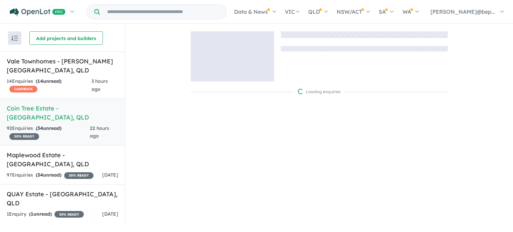 The height and width of the screenshot is (232, 513). Describe the element at coordinates (15, 38) in the screenshot. I see `img: sort.svg` at that location.